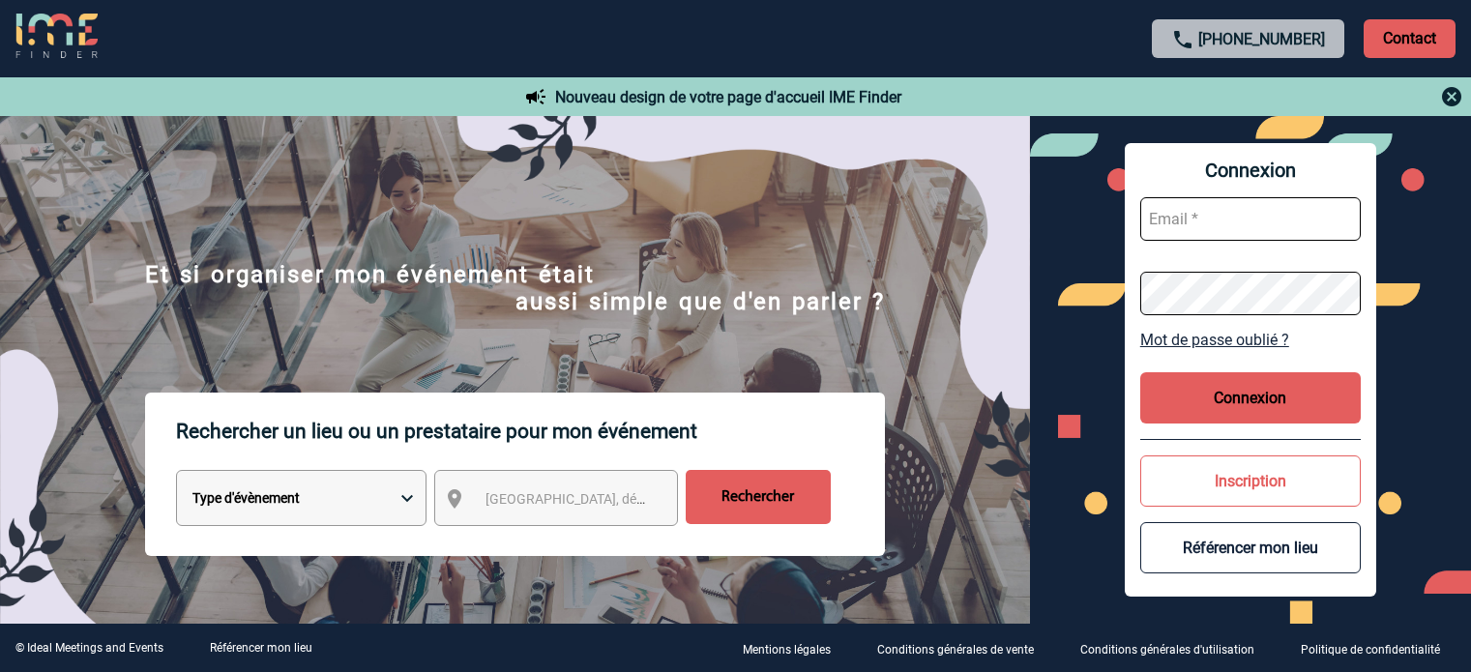  I want to click on p: Rechercher un lieu ou un prestataire pour mon événement, so click(530, 431).